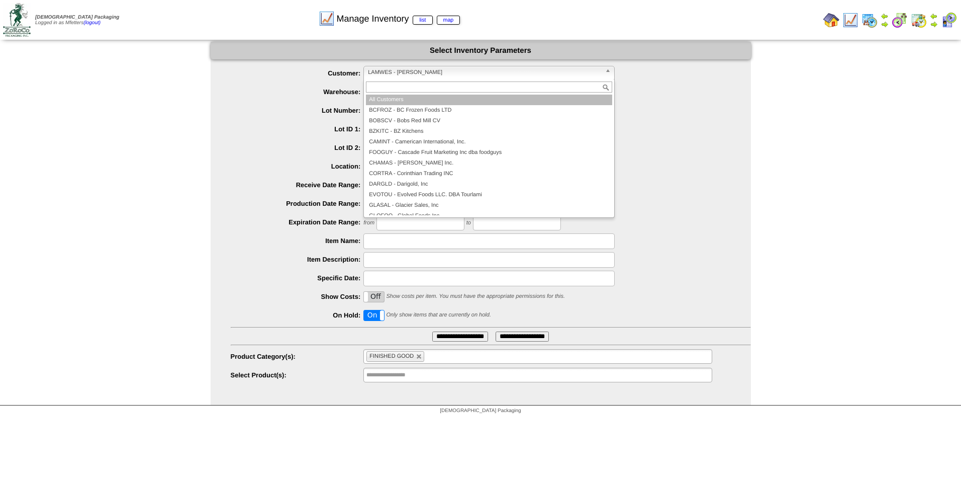 This screenshot has height=480, width=961. Describe the element at coordinates (438, 315) in the screenshot. I see `span: Only show items that are currently on hold.` at that location.